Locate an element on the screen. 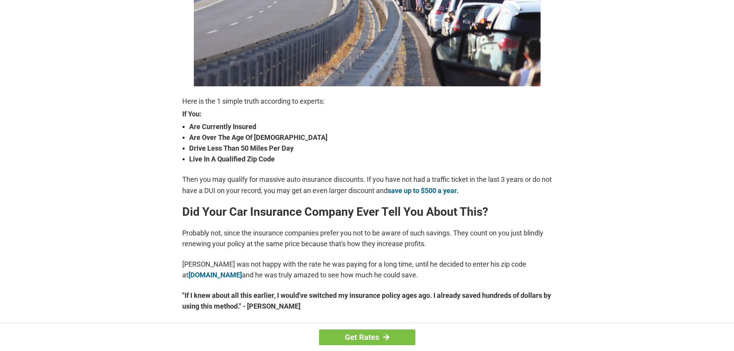 This screenshot has width=734, height=351. strong: Drive Less Than 50 Miles Per Day is located at coordinates (371, 148).